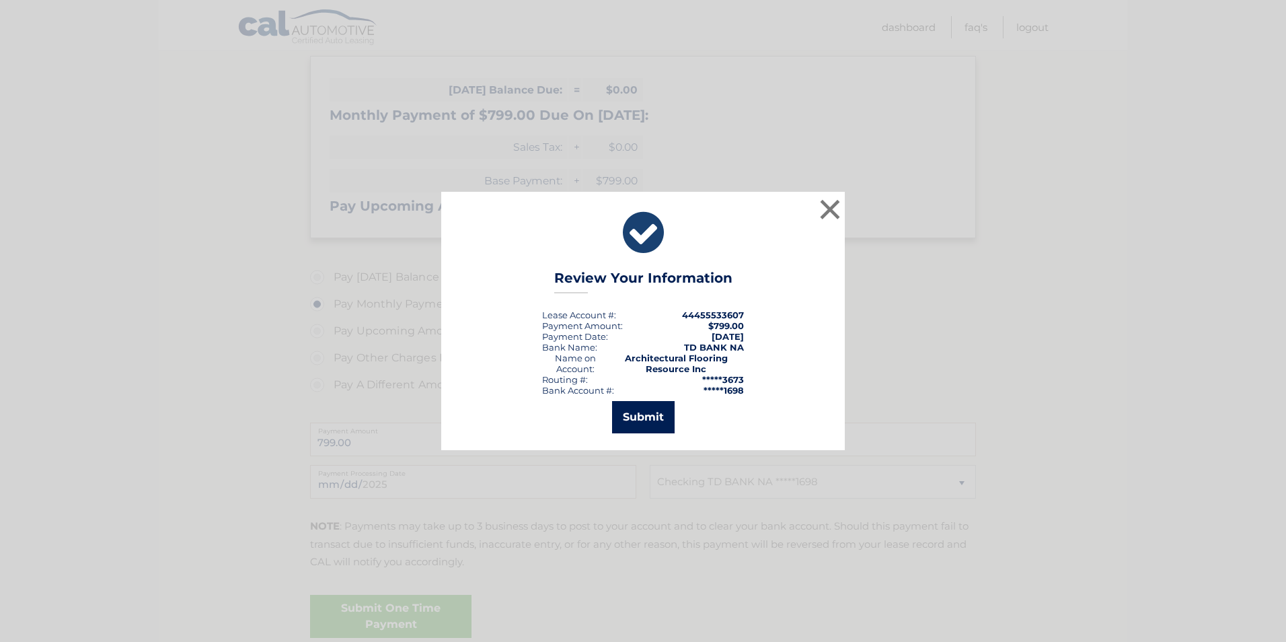 This screenshot has width=1286, height=642. What do you see at coordinates (574, 336) in the screenshot?
I see `span: Payment Date` at bounding box center [574, 336].